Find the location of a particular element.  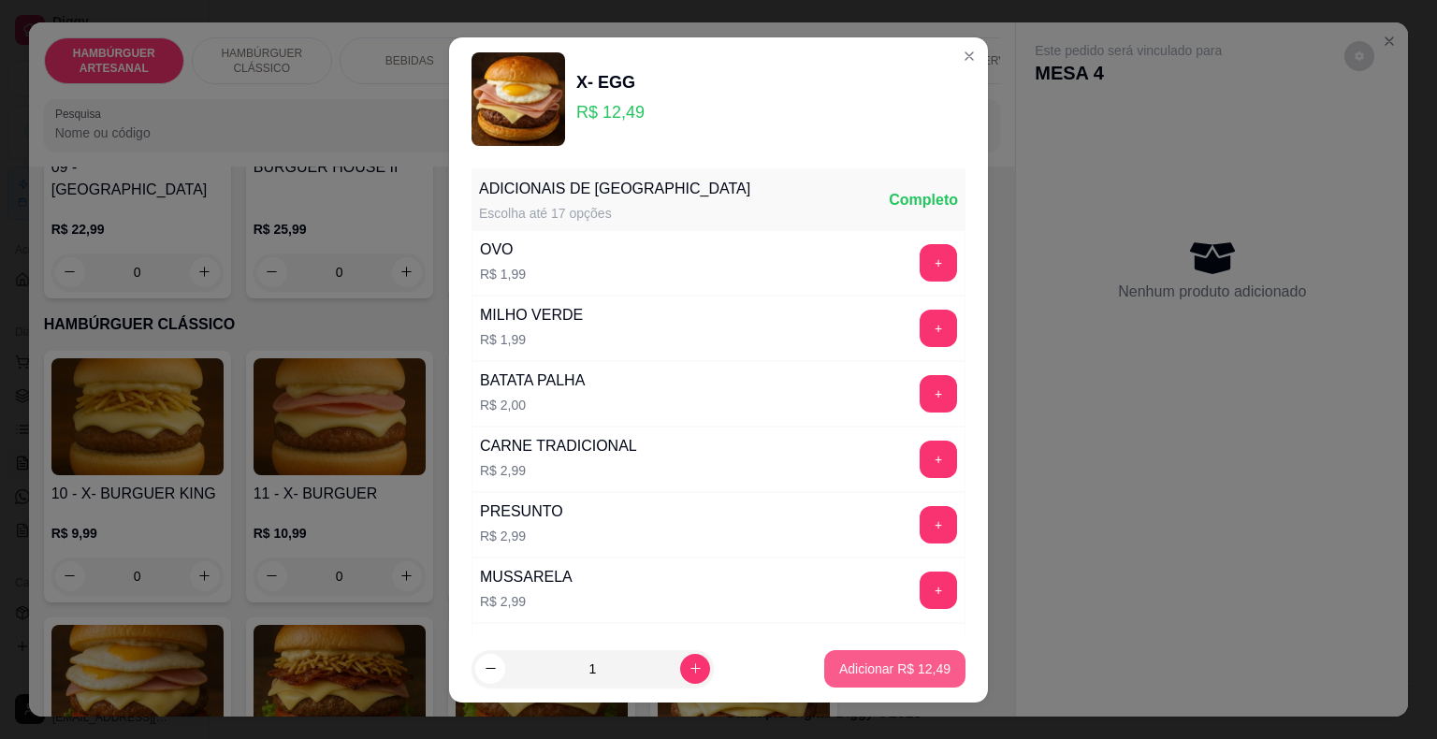

button: Adicionar R$ 12,49 is located at coordinates (895, 669).